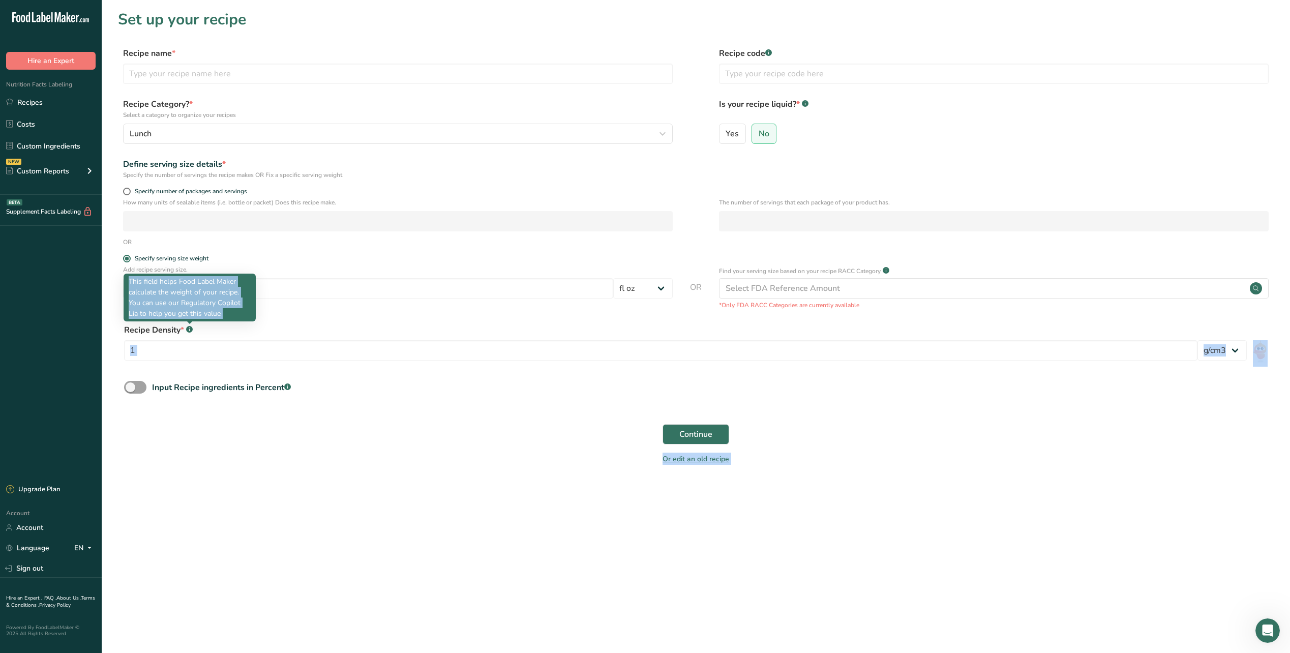 This screenshot has width=1290, height=653. What do you see at coordinates (368, 288) in the screenshot?
I see `input: Type your serving size here` at bounding box center [368, 288].